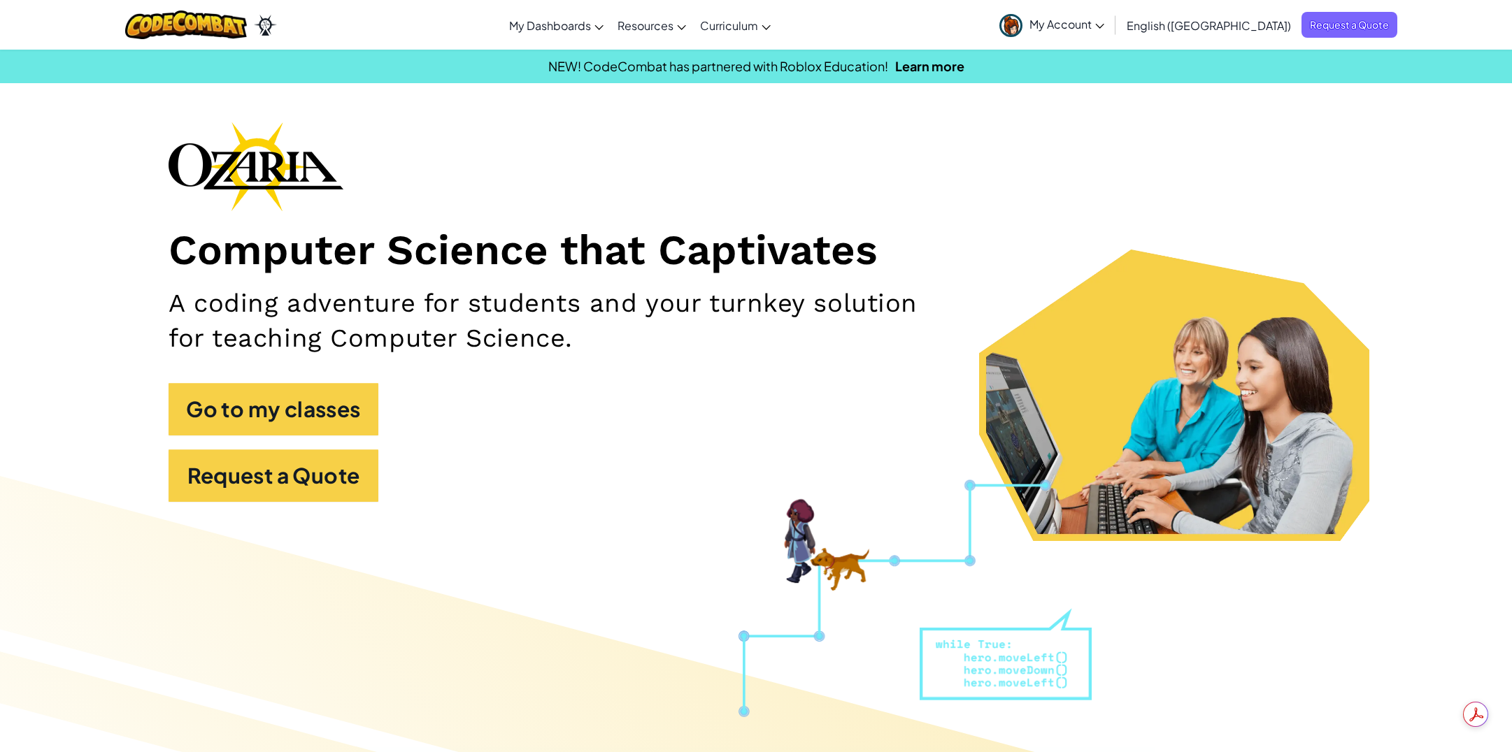 This screenshot has width=1512, height=752. What do you see at coordinates (186, 24) in the screenshot?
I see `a: CodeCombat logo` at bounding box center [186, 24].